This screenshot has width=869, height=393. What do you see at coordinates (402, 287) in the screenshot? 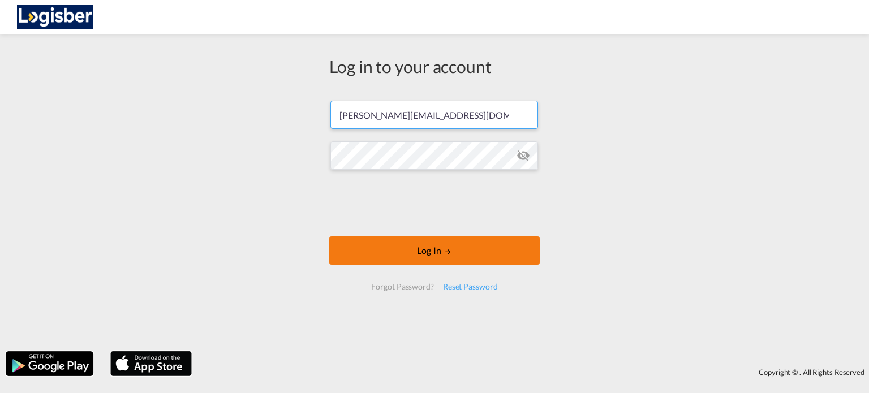
I see `div: Forgot Password?` at bounding box center [402, 287].